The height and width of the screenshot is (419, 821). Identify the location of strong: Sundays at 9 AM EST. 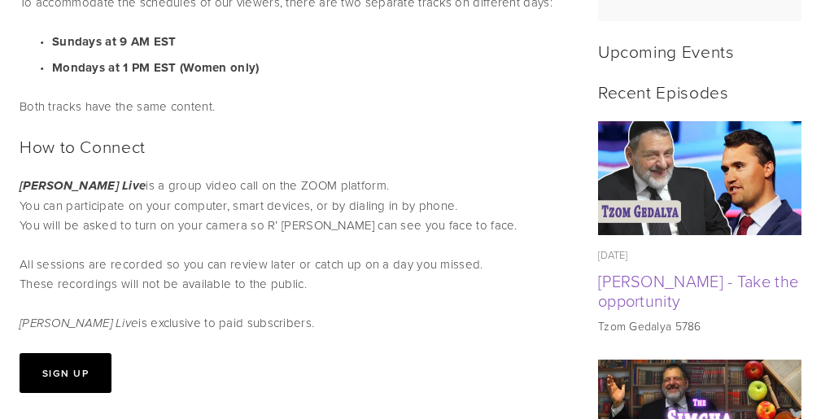
(114, 41).